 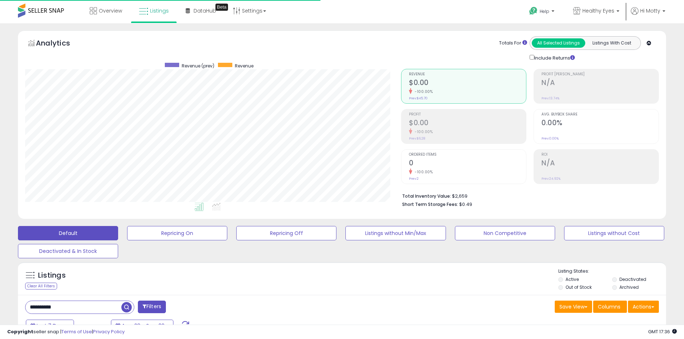 I want to click on span: Help, so click(x=544, y=11).